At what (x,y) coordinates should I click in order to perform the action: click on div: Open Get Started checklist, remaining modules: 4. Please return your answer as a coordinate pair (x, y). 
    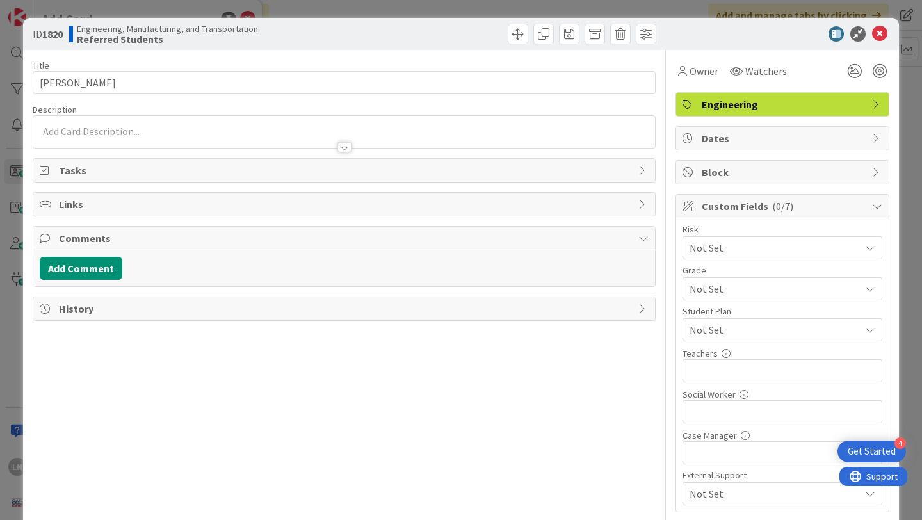
    Looking at the image, I should click on (871, 451).